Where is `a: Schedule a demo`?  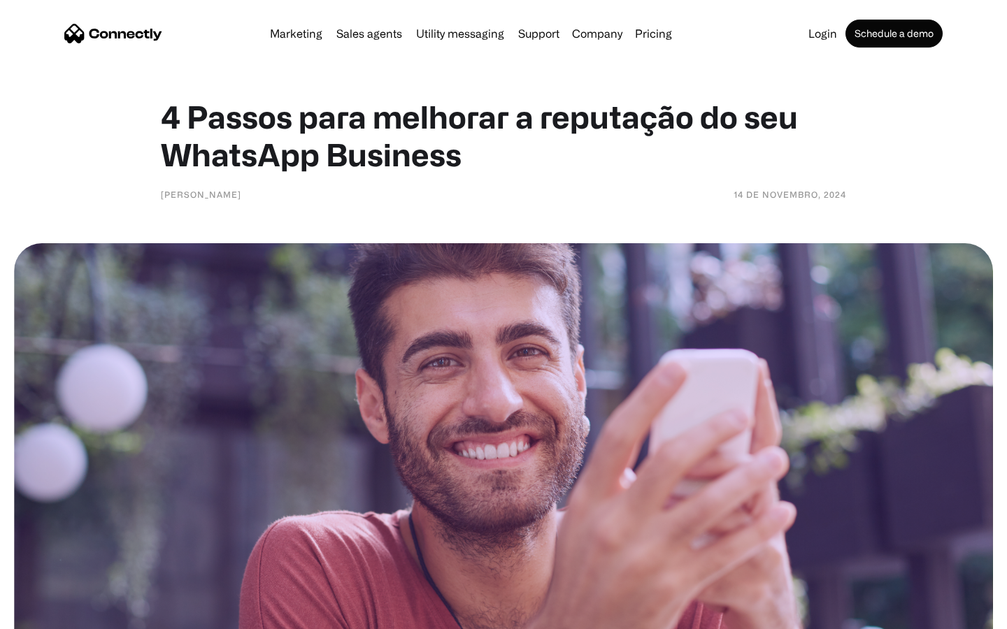 a: Schedule a demo is located at coordinates (893, 34).